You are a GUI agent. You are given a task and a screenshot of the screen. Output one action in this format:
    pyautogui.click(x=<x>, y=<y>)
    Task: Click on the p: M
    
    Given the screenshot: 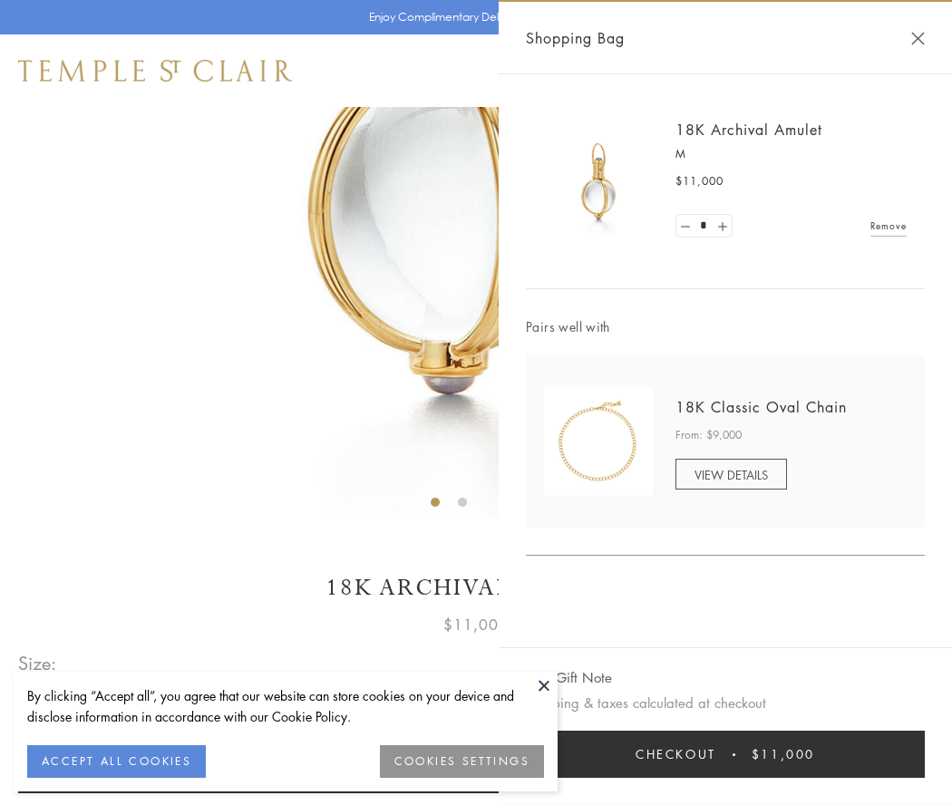 What is the action you would take?
    pyautogui.click(x=790, y=154)
    